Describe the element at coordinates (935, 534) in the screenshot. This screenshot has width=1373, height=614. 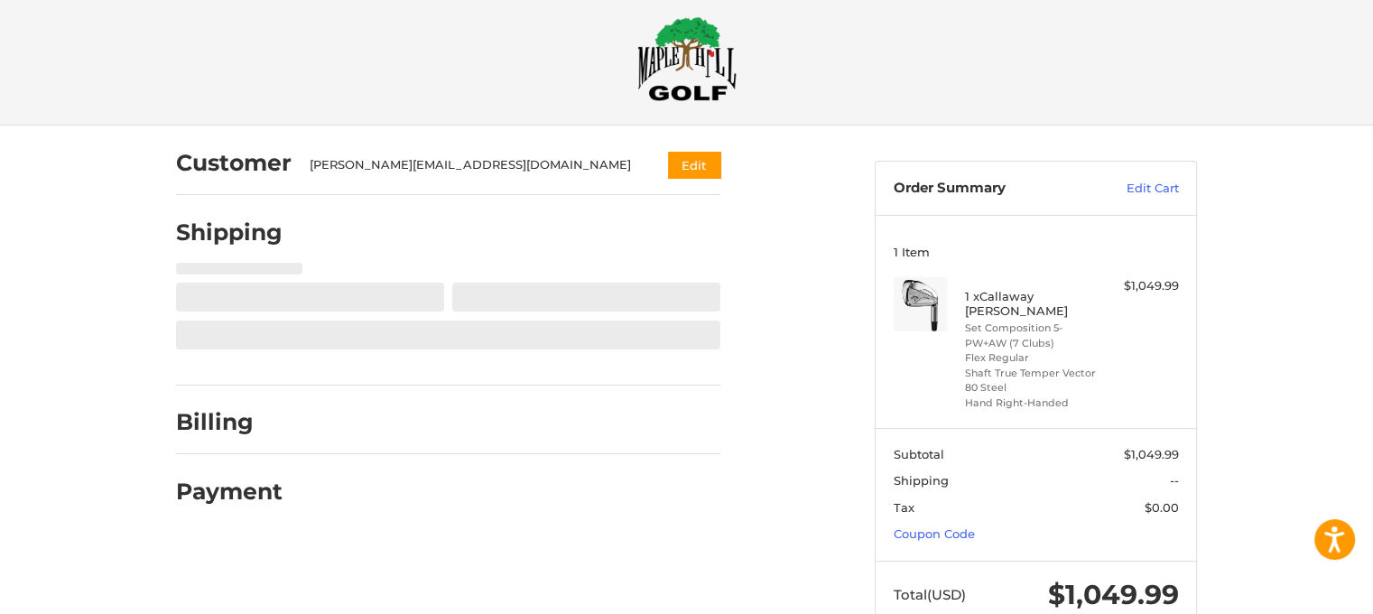
I see `a: Coupon Code` at that location.